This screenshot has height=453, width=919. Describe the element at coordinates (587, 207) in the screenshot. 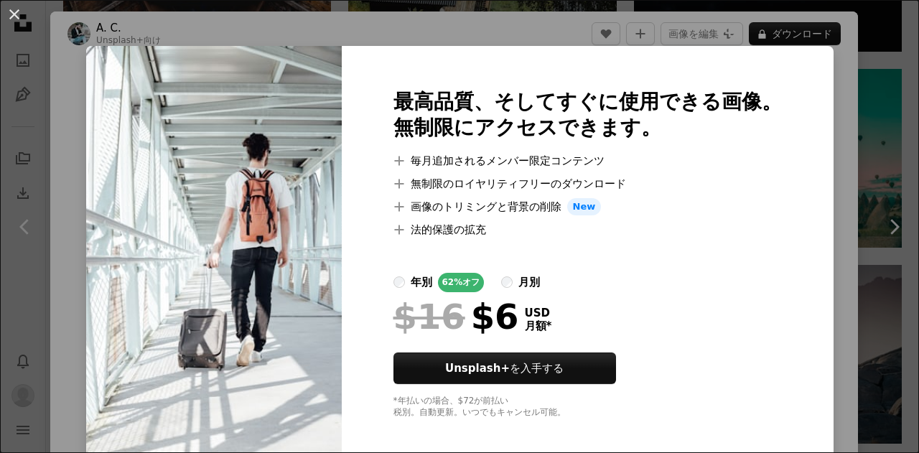

I see `li: 画像のトリミングと背景の削除` at that location.